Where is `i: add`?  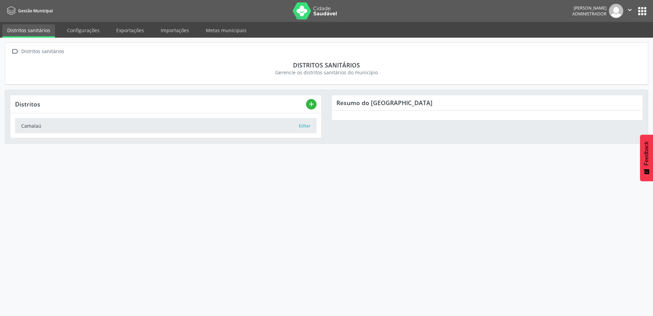 i: add is located at coordinates (312, 104).